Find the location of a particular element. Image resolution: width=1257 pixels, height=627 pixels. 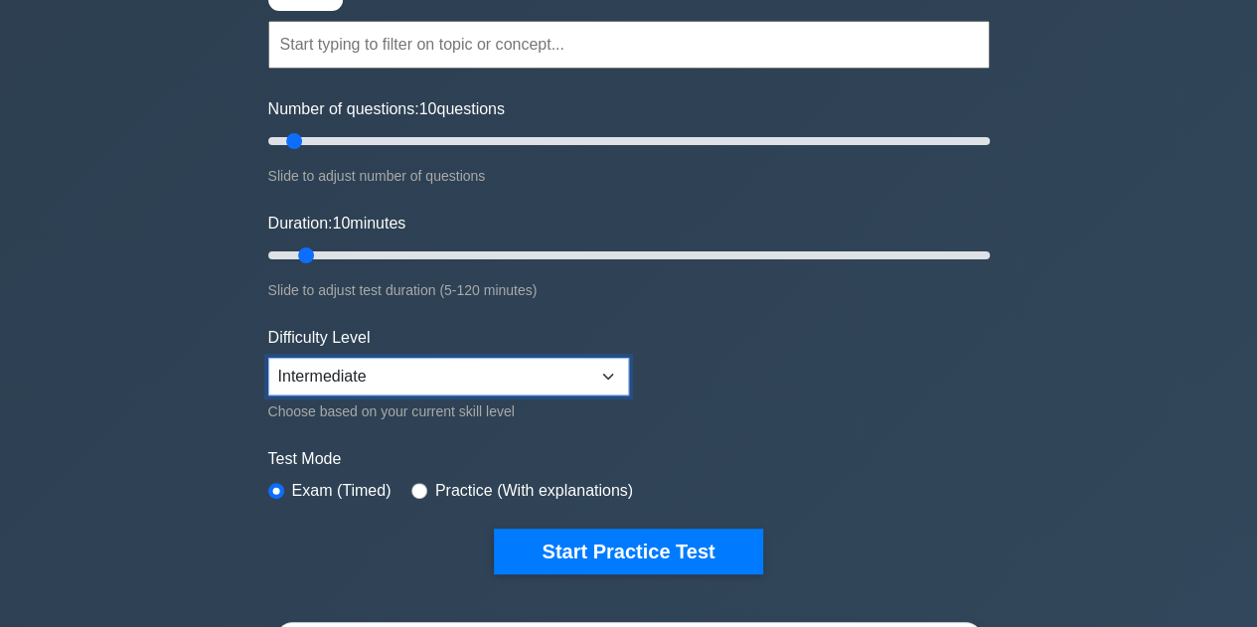

label: Test Mode is located at coordinates (629, 459).